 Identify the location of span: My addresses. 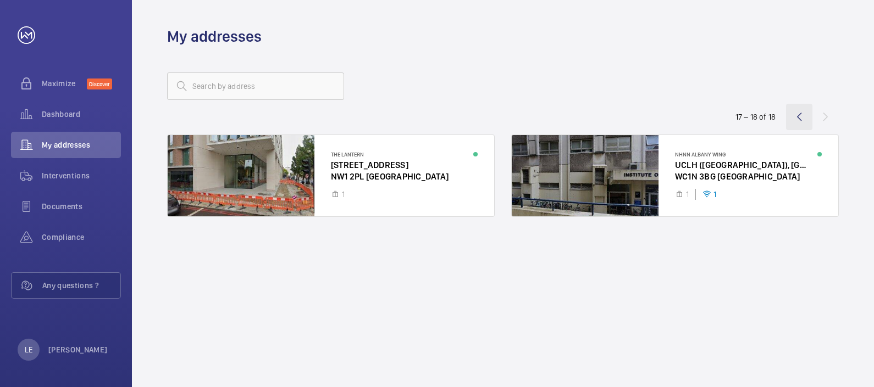
(81, 145).